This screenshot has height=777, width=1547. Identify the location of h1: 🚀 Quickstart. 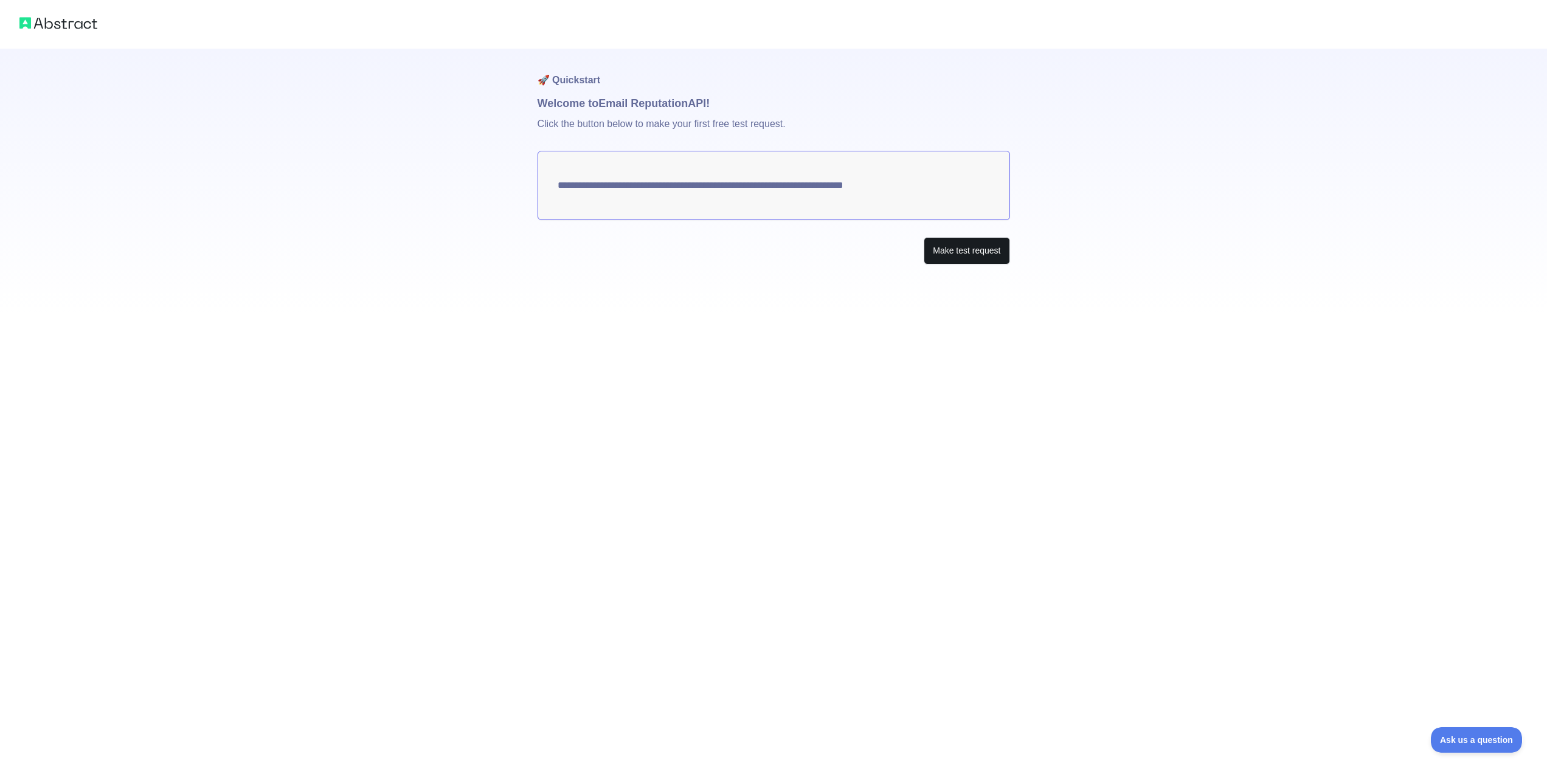
(774, 72).